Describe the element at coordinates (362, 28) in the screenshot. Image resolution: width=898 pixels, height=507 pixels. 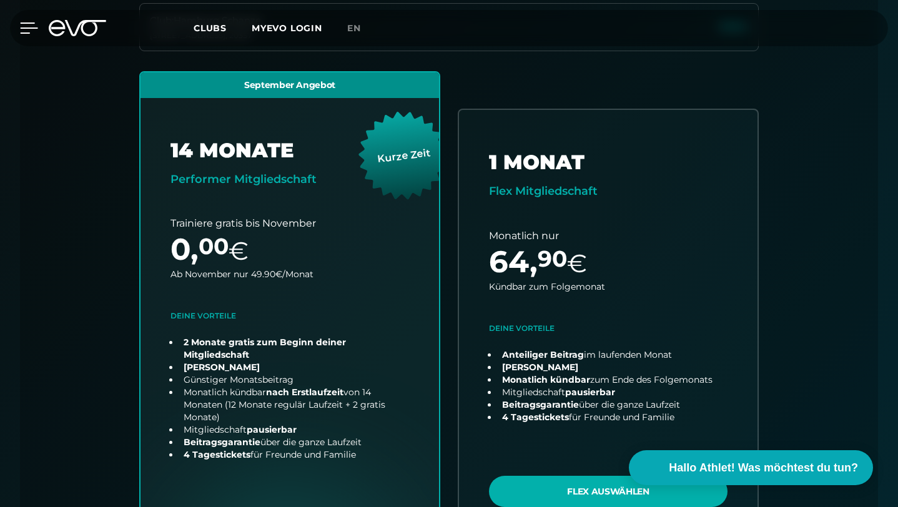
I see `a: en` at that location.